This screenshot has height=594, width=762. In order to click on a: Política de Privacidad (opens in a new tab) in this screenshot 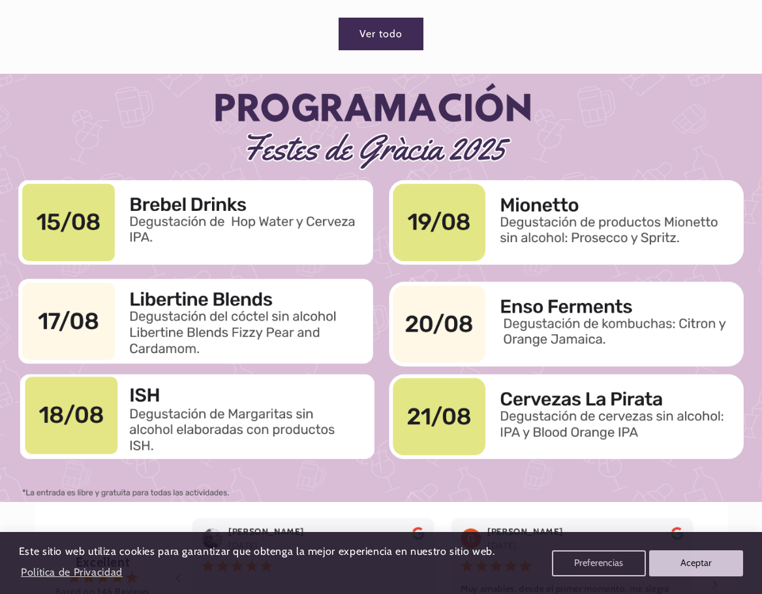, I will do `click(72, 571)`.